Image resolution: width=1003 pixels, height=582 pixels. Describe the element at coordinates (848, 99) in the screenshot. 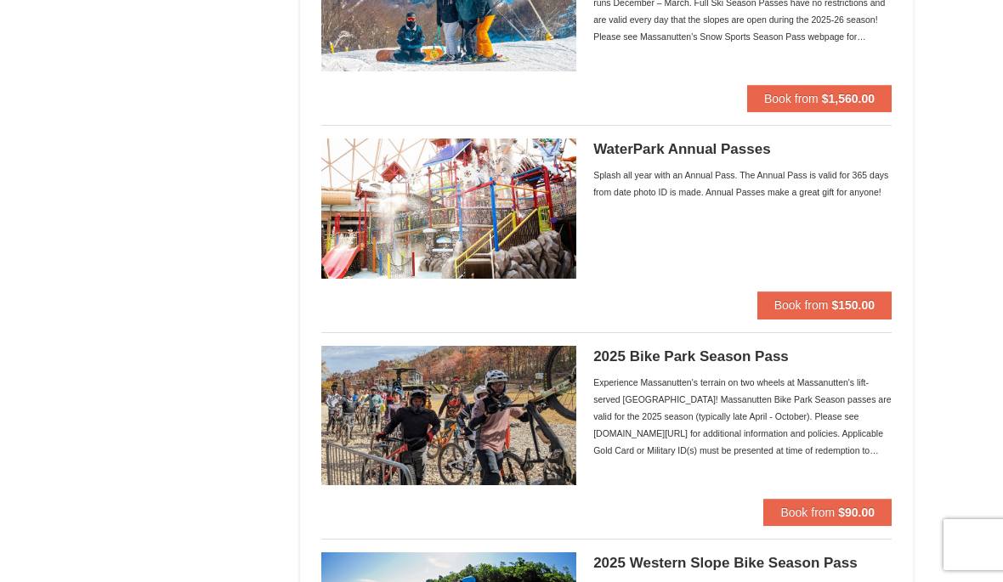

I see `strong: $1,560.00` at that location.